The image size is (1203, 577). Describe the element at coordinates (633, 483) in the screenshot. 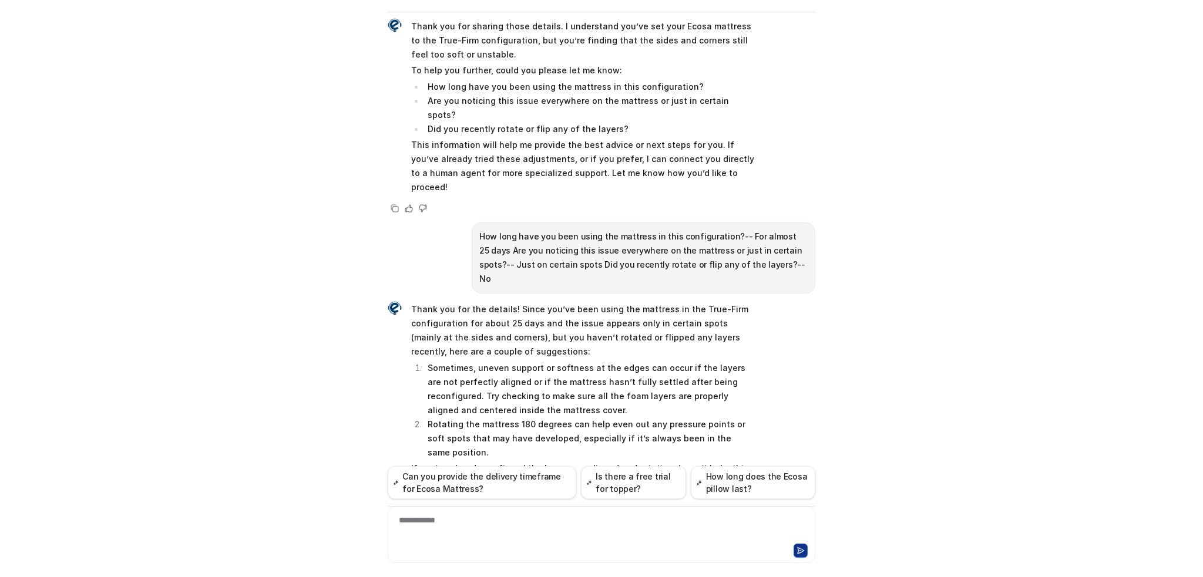

I see `button: Is there a free trial for topper?` at that location.